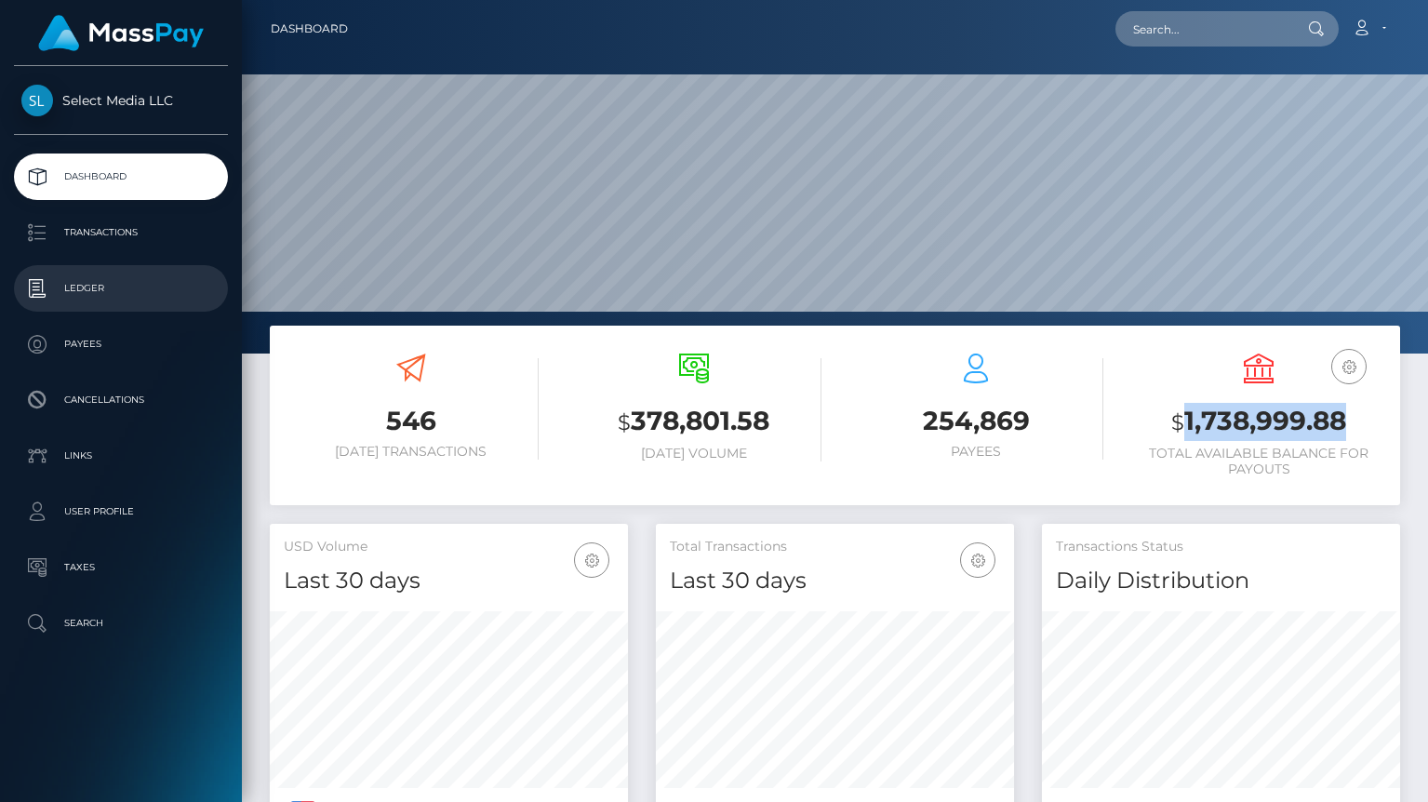  I want to click on h5: Transactions Status, so click(1221, 547).